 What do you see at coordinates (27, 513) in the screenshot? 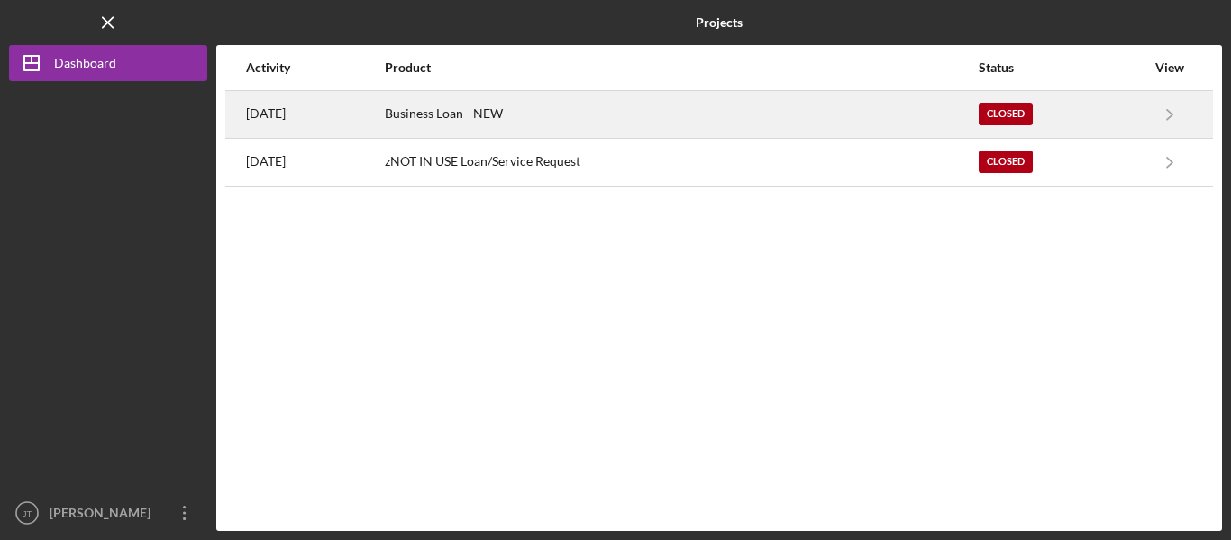
I see `text: JT` at bounding box center [27, 513].